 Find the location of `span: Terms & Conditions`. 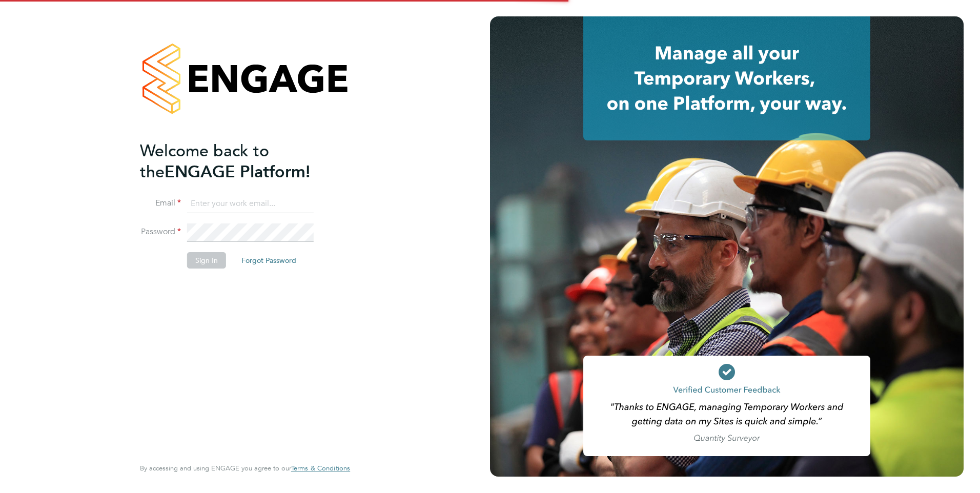

span: Terms & Conditions is located at coordinates (320, 468).